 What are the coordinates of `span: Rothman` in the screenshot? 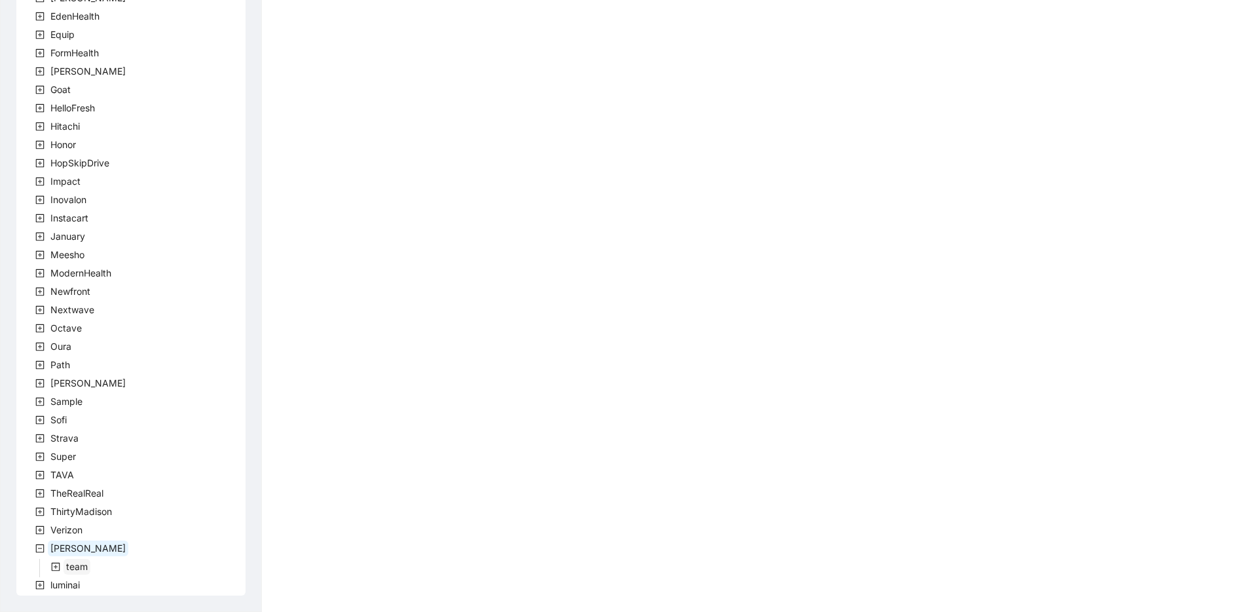 It's located at (88, 383).